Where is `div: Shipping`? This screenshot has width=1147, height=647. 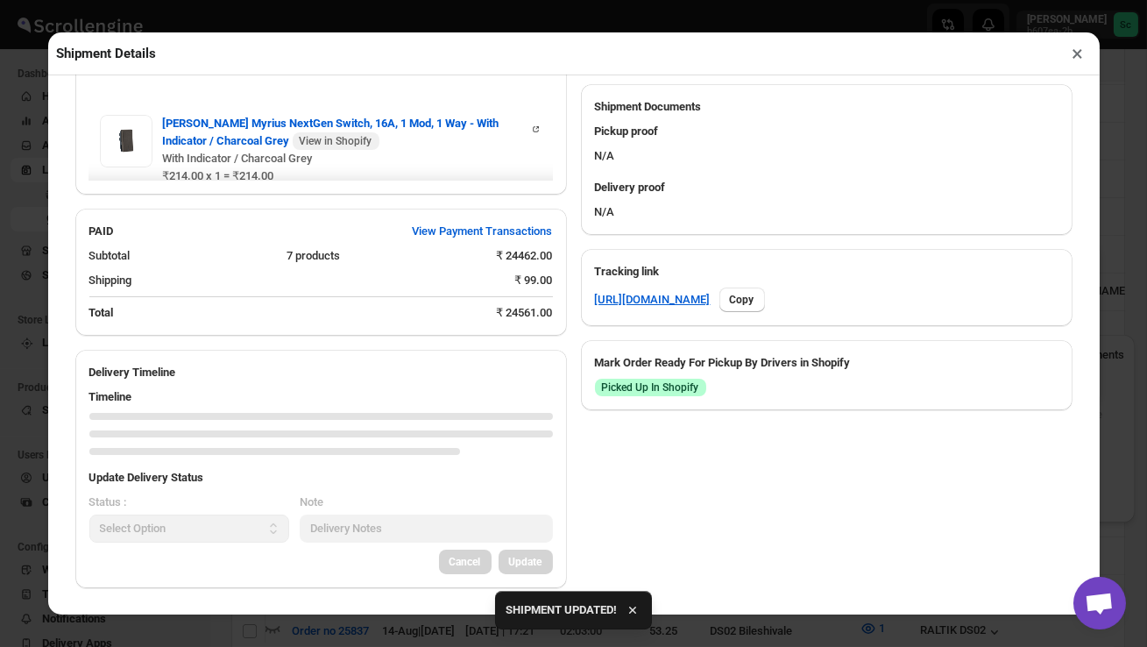
div: Shipping is located at coordinates (295, 280).